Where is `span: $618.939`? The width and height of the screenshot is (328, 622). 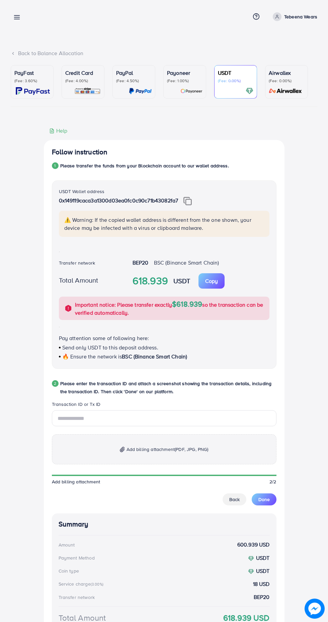
span: $618.939 is located at coordinates (187, 304).